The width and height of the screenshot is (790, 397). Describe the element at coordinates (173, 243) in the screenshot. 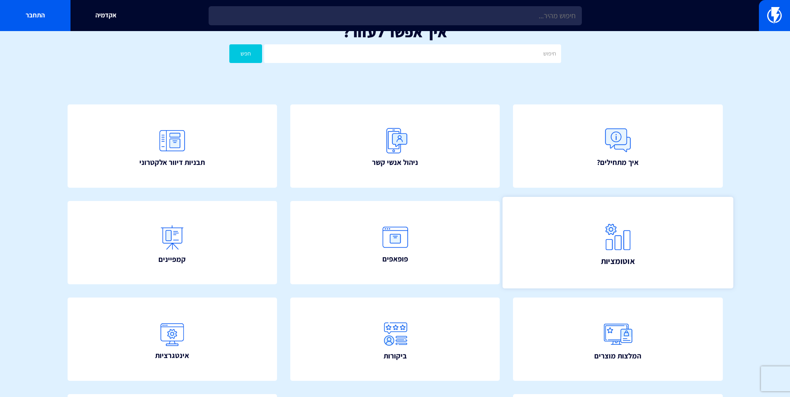

I see `a: קמפיינים` at that location.